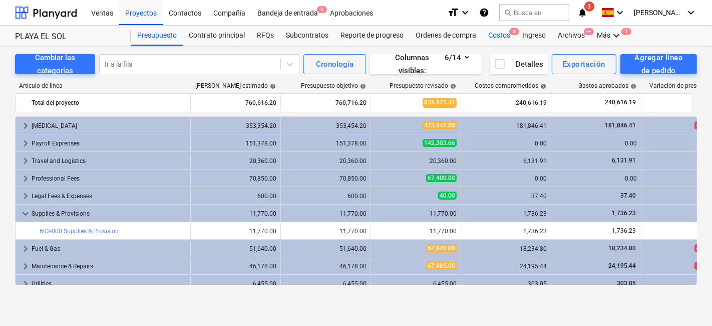  What do you see at coordinates (441, 178) in the screenshot?
I see `span: 67,400.00` at bounding box center [441, 178].